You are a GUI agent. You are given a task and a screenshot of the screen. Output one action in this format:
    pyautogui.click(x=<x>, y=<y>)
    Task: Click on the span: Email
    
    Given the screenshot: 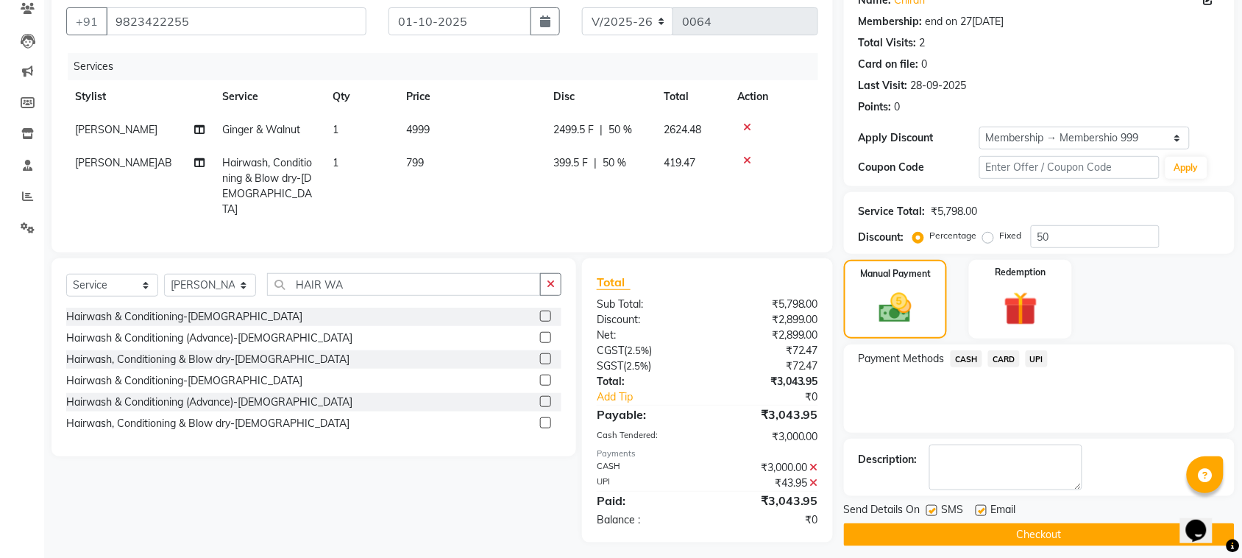 What is the action you would take?
    pyautogui.click(x=1004, y=511)
    